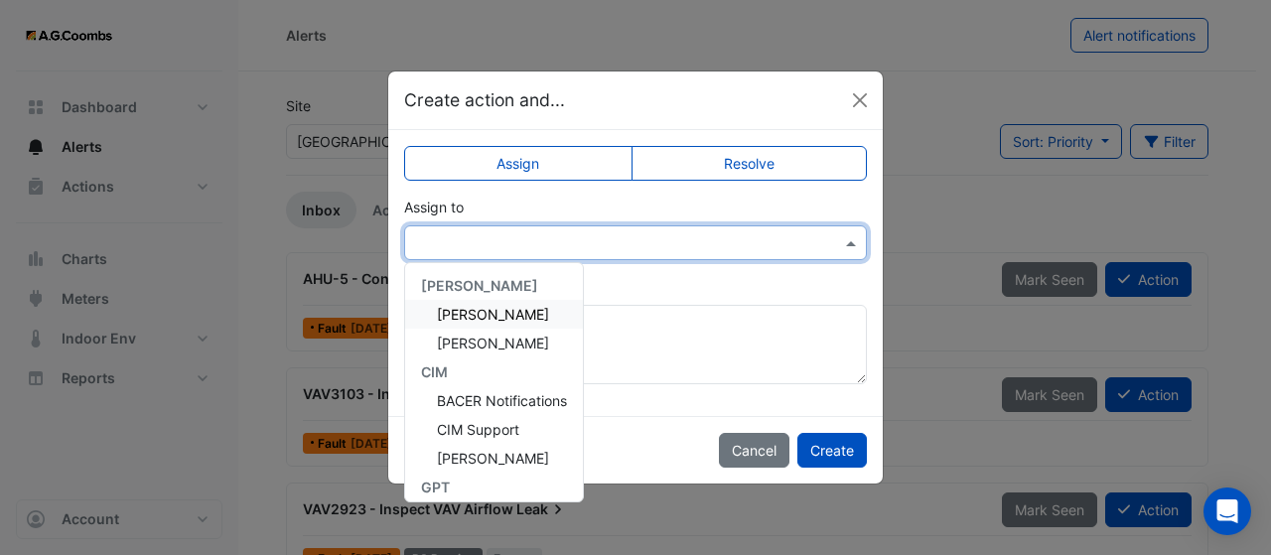  What do you see at coordinates (1227, 511) in the screenshot?
I see `div: Open Intercom Messenger` at bounding box center [1227, 511].